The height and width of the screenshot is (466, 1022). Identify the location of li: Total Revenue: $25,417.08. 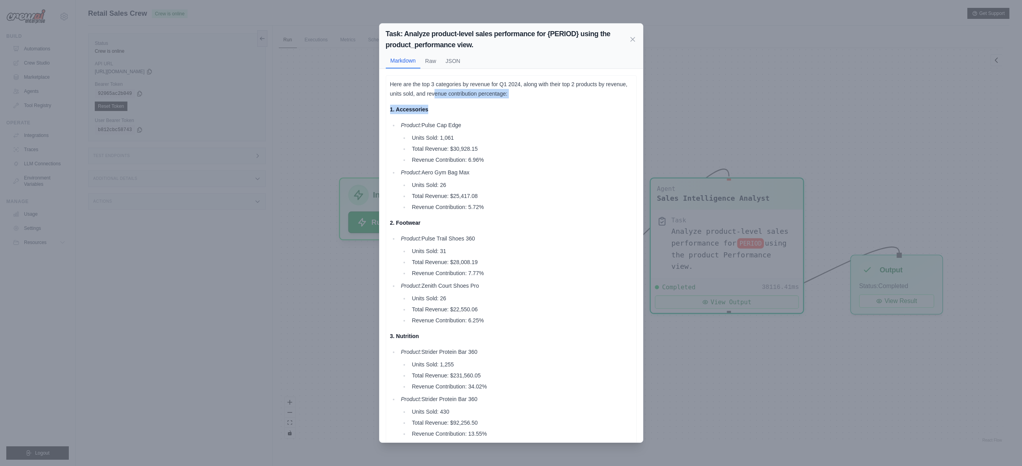
(521, 196).